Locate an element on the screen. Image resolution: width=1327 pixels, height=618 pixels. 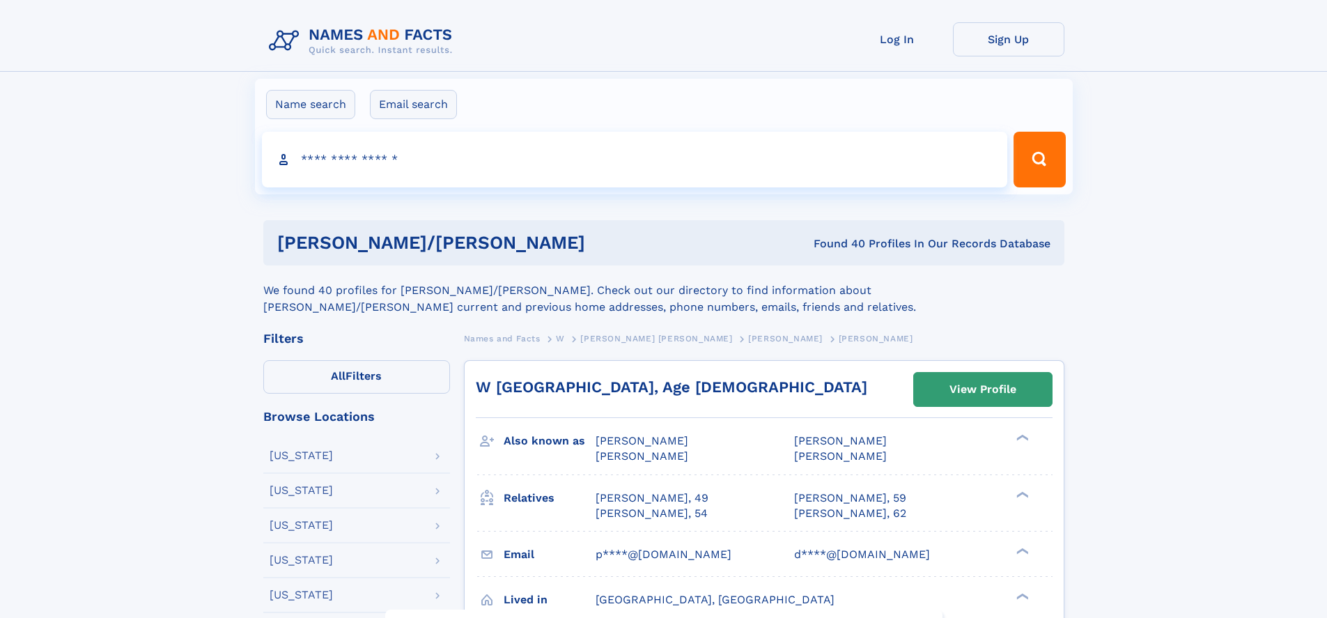
a: View Profile is located at coordinates (983, 389).